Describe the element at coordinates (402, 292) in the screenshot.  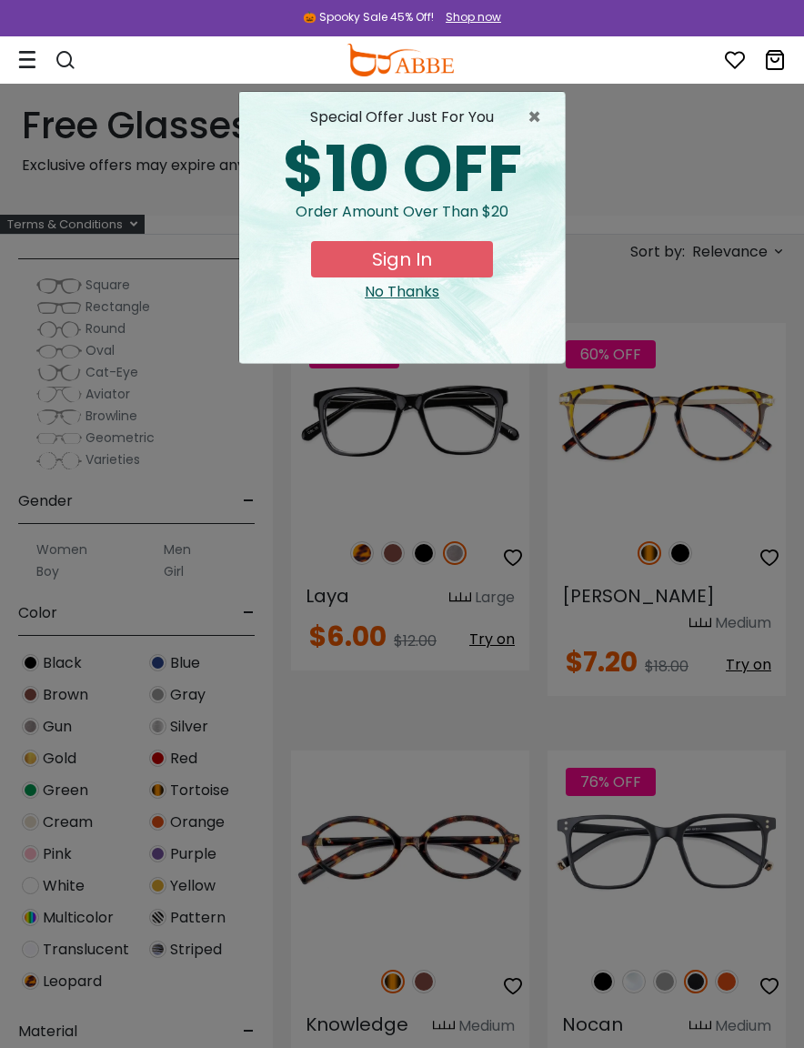
I see `div: Close` at that location.